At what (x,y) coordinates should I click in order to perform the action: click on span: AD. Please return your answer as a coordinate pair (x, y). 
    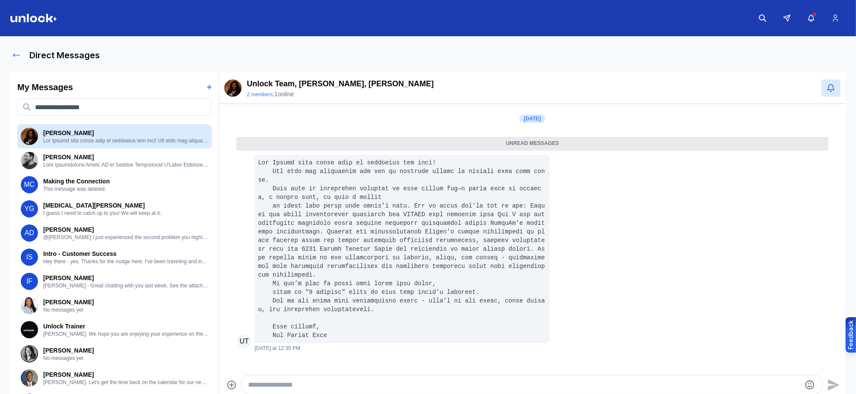
    Looking at the image, I should click on (29, 233).